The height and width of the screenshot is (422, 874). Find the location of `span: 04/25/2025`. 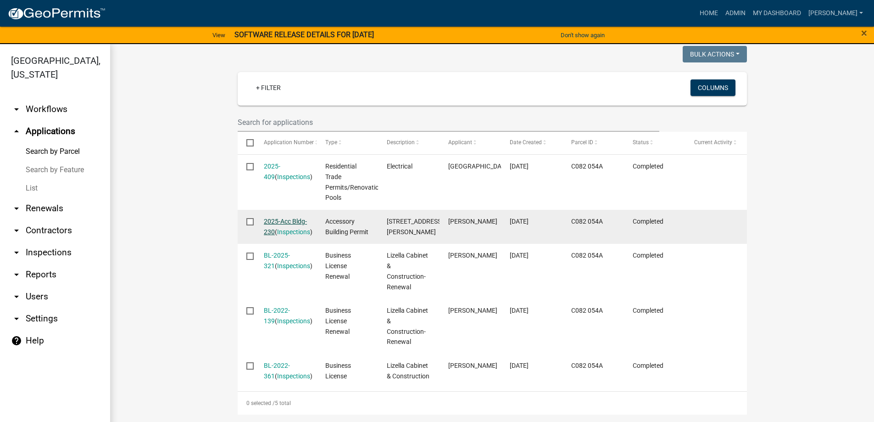

span: 04/25/2025 is located at coordinates (519, 221).